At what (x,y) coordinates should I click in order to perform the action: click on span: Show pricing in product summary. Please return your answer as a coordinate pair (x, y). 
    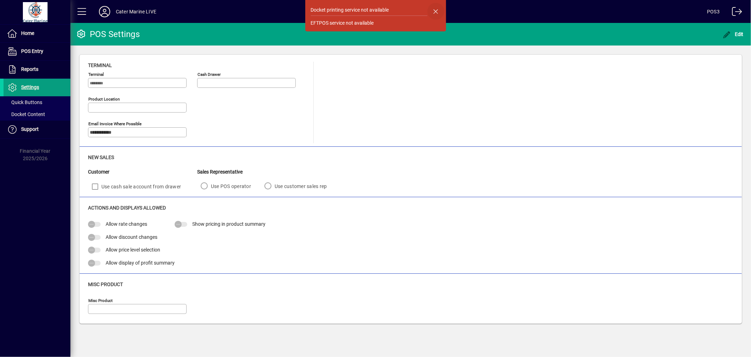
    Looking at the image, I should click on (229, 224).